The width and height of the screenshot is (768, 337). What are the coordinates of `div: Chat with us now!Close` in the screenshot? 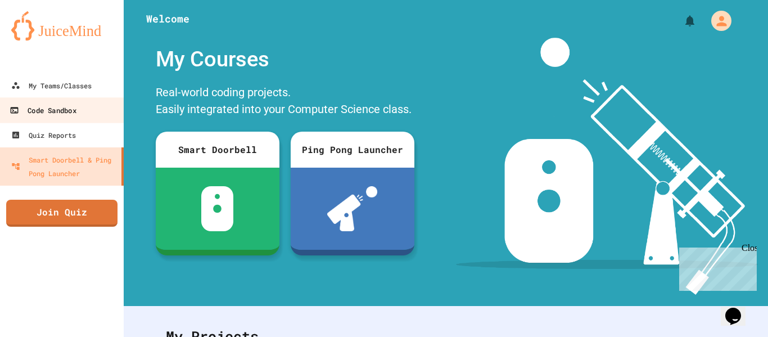 It's located at (41, 38).